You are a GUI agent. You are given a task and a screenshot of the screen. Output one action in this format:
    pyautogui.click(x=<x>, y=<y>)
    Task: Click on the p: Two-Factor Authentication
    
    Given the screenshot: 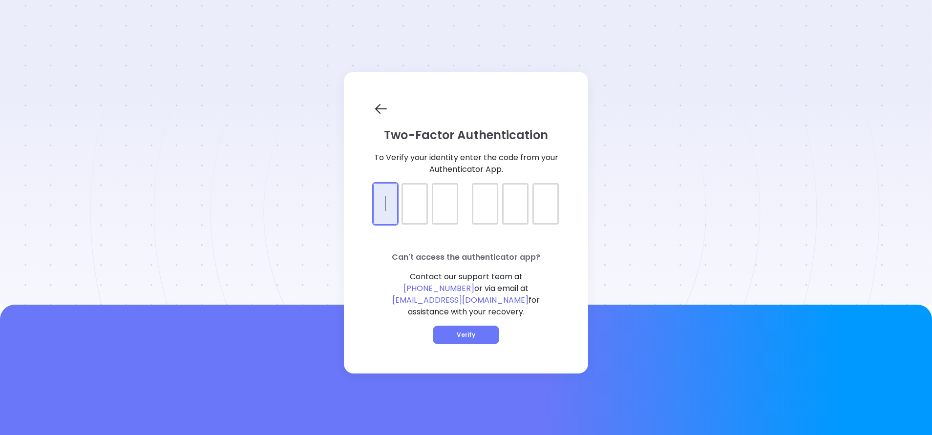 What is the action you would take?
    pyautogui.click(x=466, y=135)
    